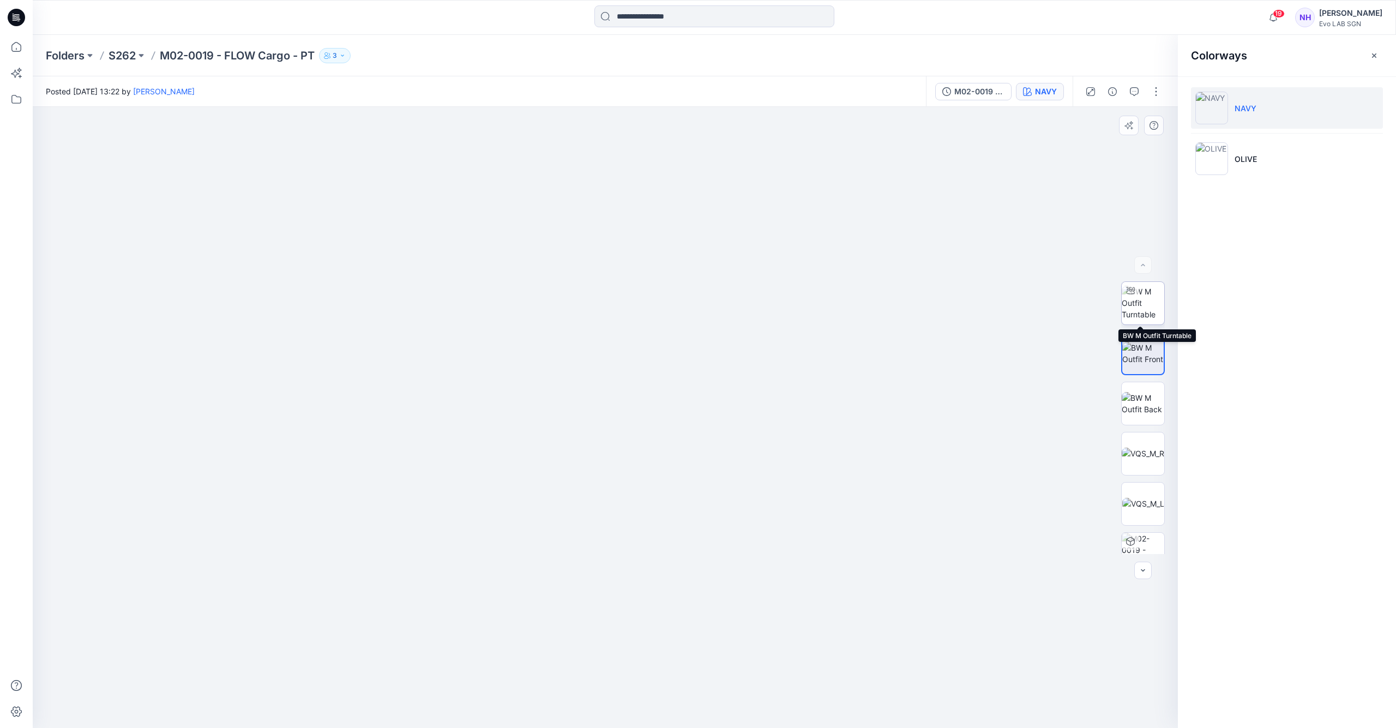 Image resolution: width=1396 pixels, height=728 pixels. What do you see at coordinates (1143, 303) in the screenshot?
I see `img: BW M Outfit Turntable` at bounding box center [1143, 303].